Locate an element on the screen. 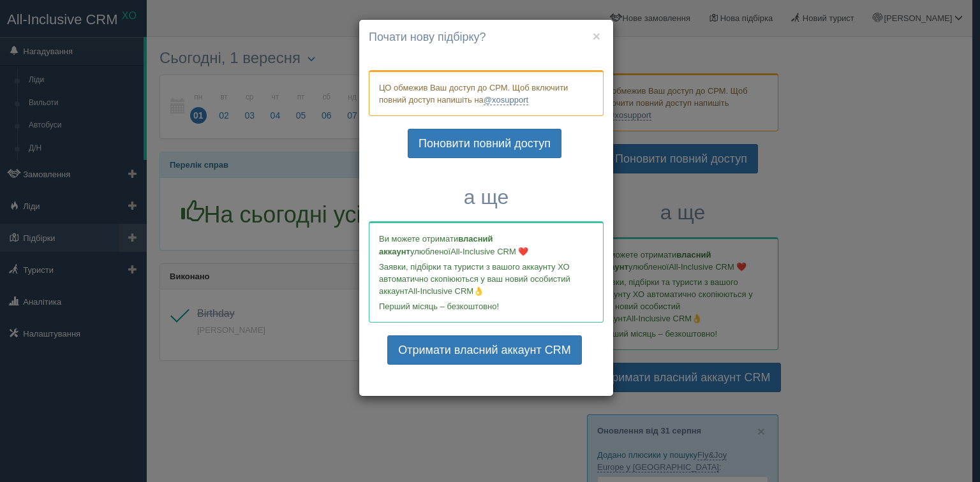 The image size is (980, 482). h4: Почати нову підбірку? is located at coordinates (486, 38).